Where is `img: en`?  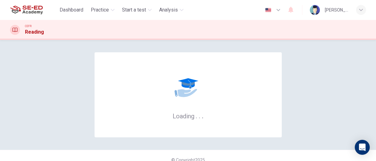 img: en is located at coordinates (268, 10).